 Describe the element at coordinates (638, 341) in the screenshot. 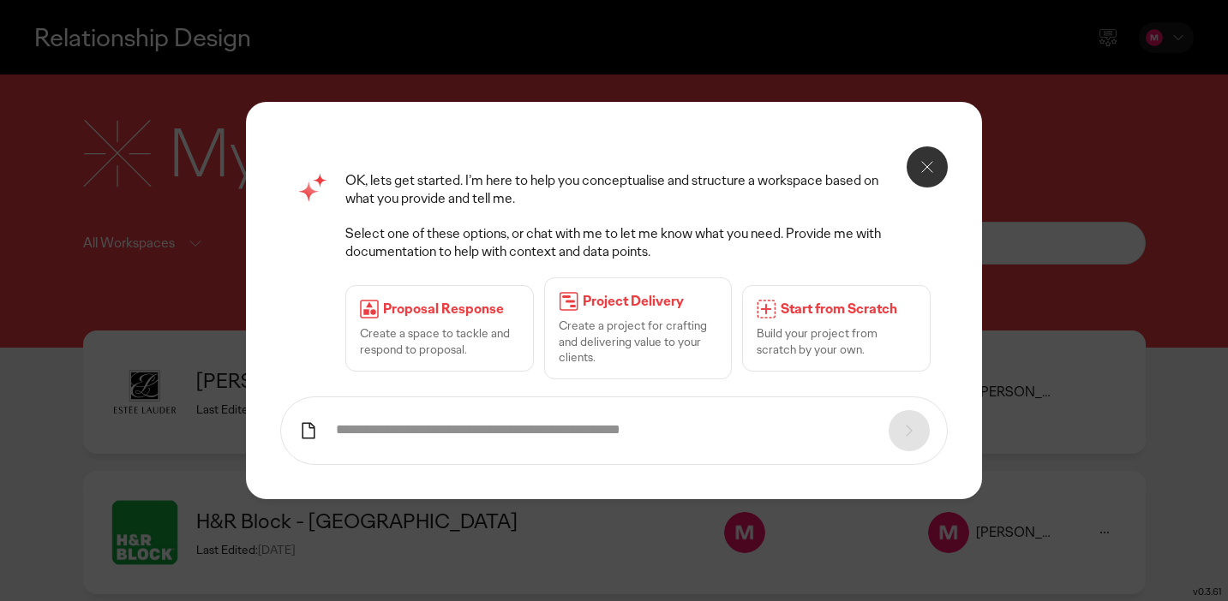

I see `p: Create a project for crafting and delivering value to your clients.` at that location.